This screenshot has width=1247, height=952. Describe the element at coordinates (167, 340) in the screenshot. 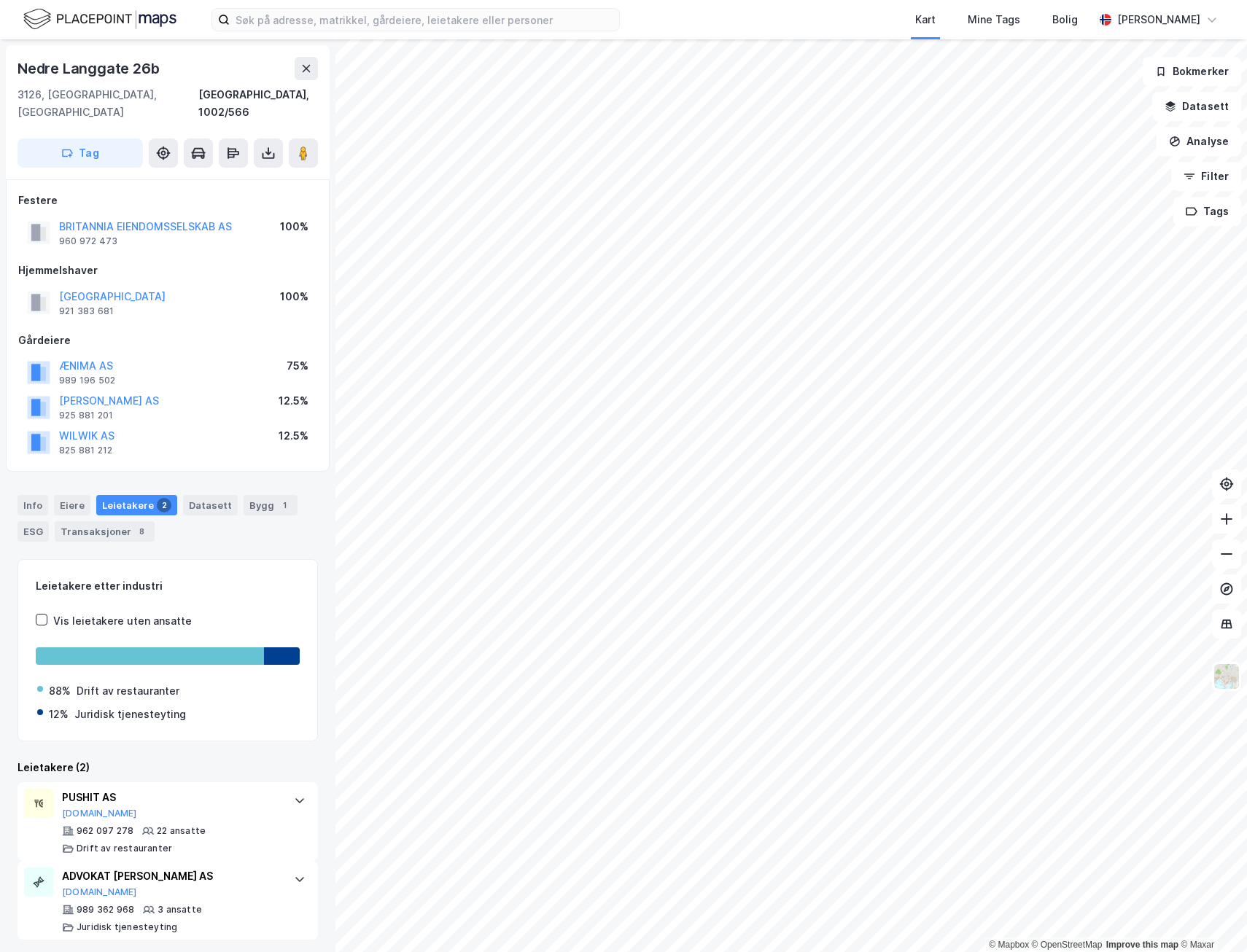

I see `div: Gårdeiere` at that location.